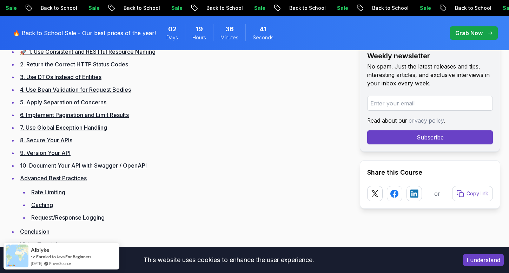 The width and height of the screenshot is (509, 273). Describe the element at coordinates (42, 205) in the screenshot. I see `a: Caching` at that location.